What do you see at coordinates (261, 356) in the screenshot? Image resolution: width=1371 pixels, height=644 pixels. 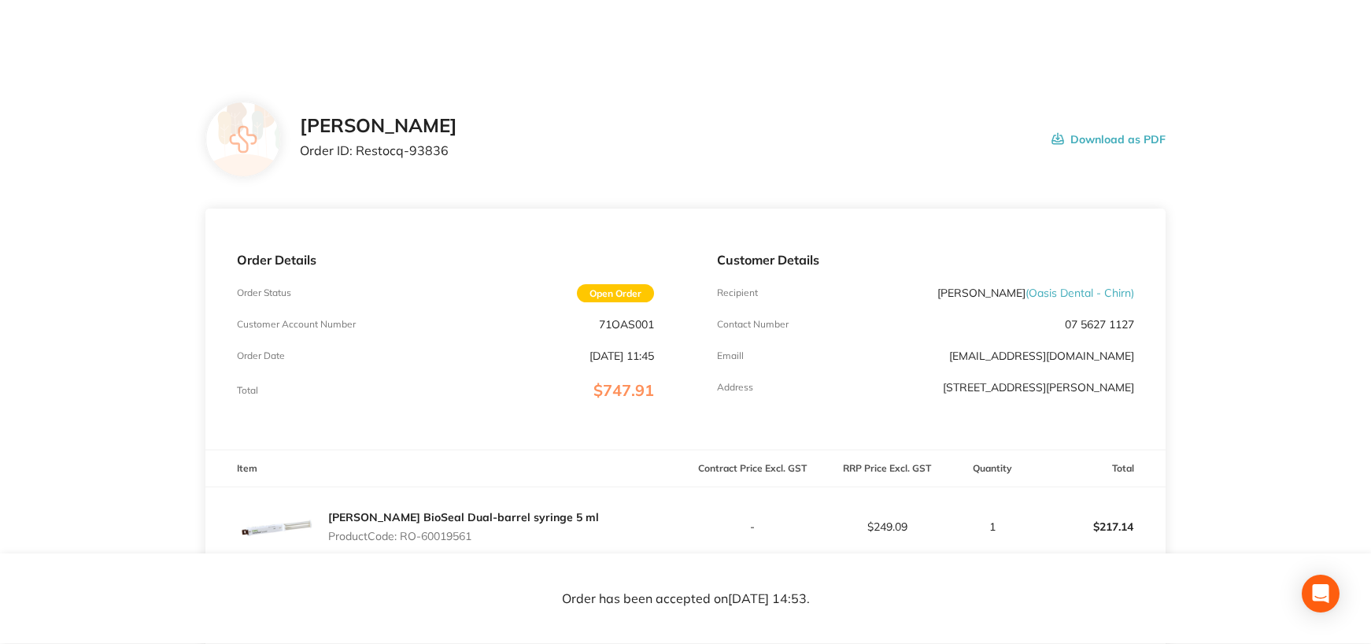 I see `p: Order Date` at bounding box center [261, 356].